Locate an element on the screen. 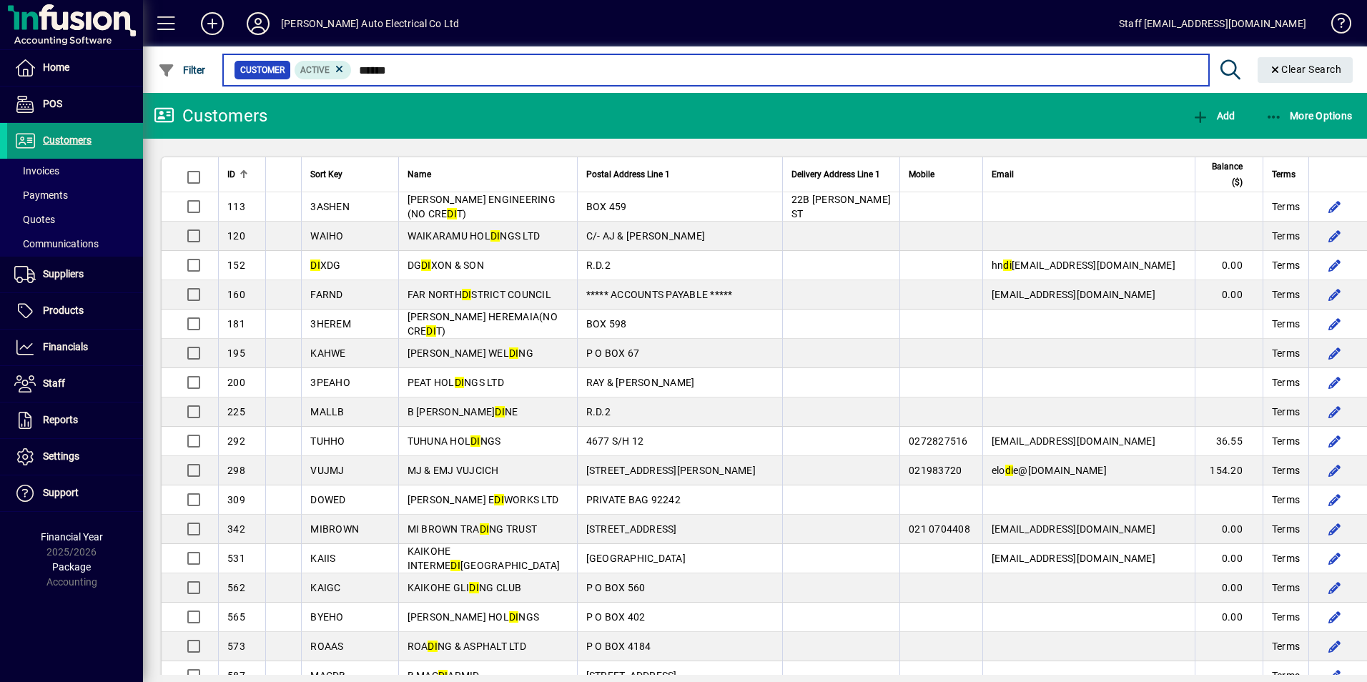 The height and width of the screenshot is (682, 1367). span: Add is located at coordinates (1213, 116).